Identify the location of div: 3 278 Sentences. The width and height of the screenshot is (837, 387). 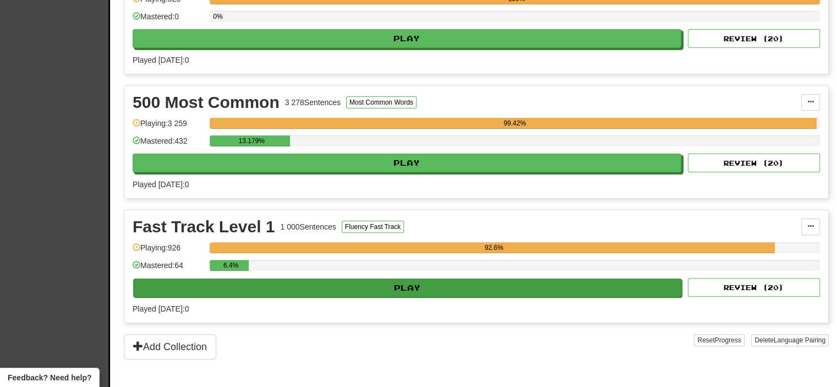
(313, 102).